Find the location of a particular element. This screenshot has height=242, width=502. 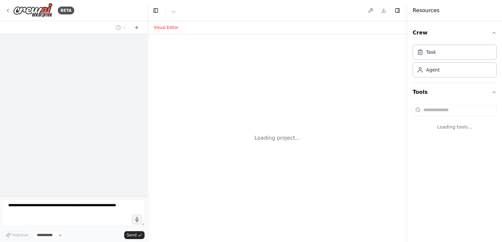

div: Loading project... is located at coordinates (277, 138).